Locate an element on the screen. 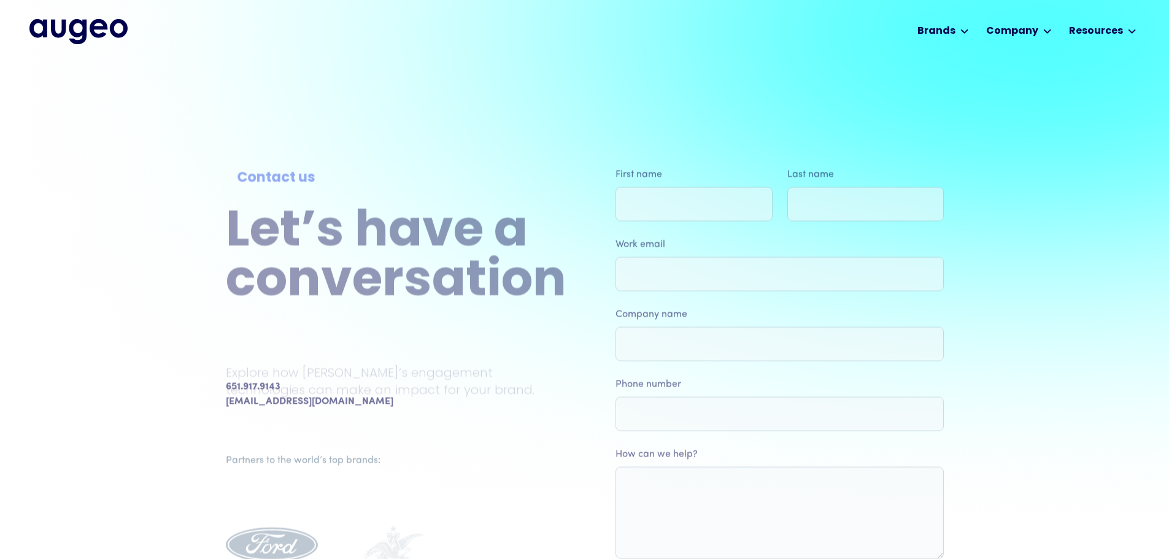 The width and height of the screenshot is (1169, 559). a: home is located at coordinates (79, 31).